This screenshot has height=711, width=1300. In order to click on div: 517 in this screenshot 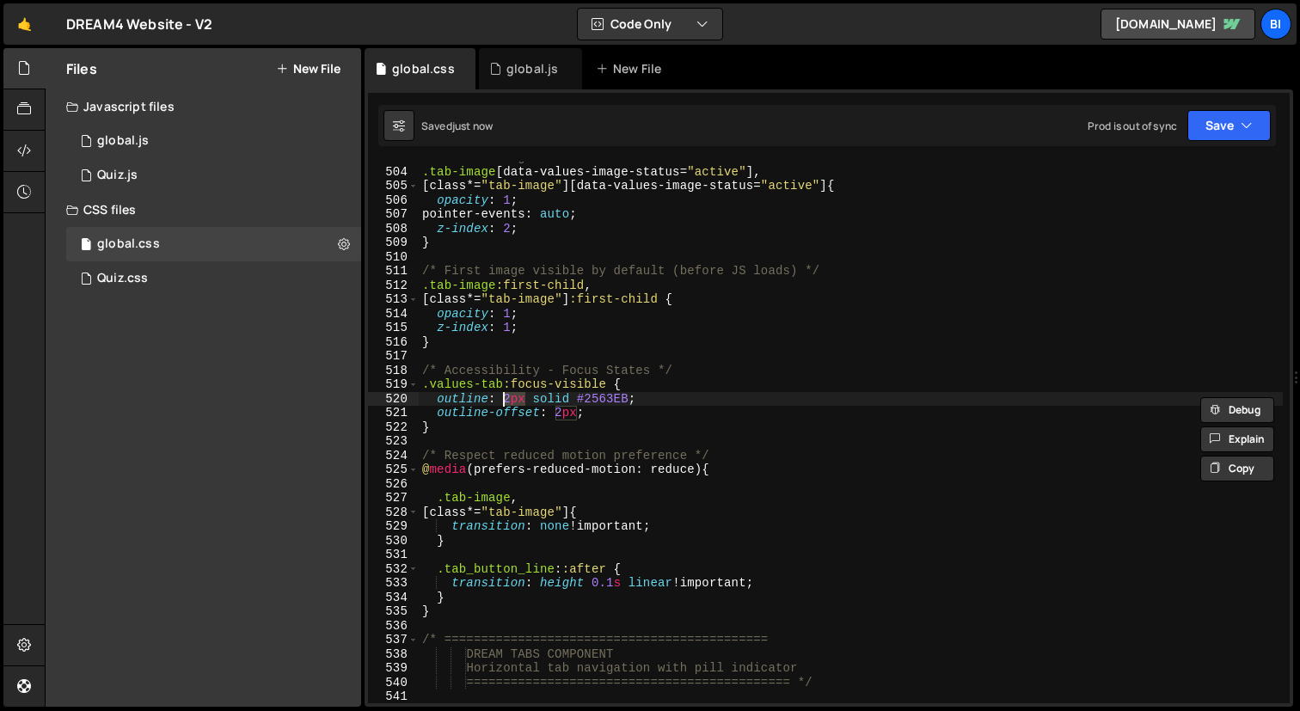, I will do `click(393, 356)`.